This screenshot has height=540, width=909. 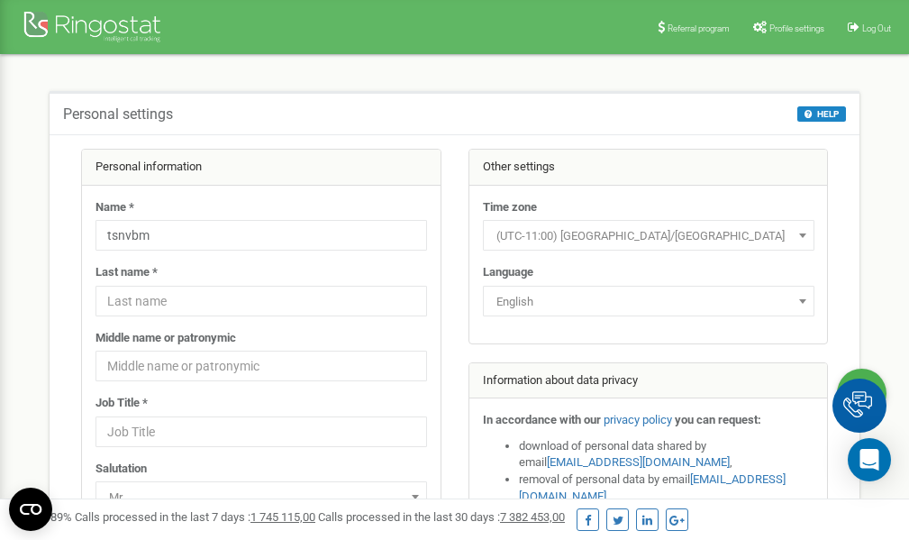 What do you see at coordinates (283, 516) in the screenshot?
I see `u: 1 745 115,00` at bounding box center [283, 516].